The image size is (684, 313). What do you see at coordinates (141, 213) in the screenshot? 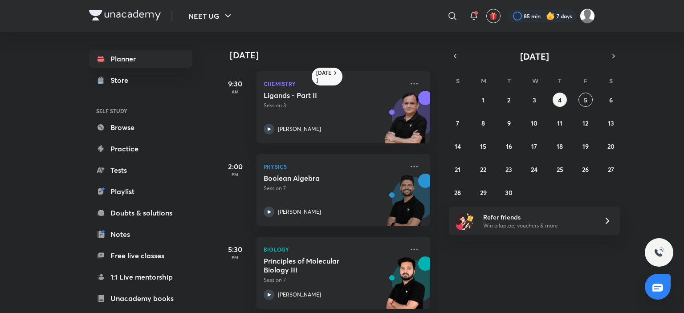
I see `a: Doubts & solutions` at bounding box center [141, 213].